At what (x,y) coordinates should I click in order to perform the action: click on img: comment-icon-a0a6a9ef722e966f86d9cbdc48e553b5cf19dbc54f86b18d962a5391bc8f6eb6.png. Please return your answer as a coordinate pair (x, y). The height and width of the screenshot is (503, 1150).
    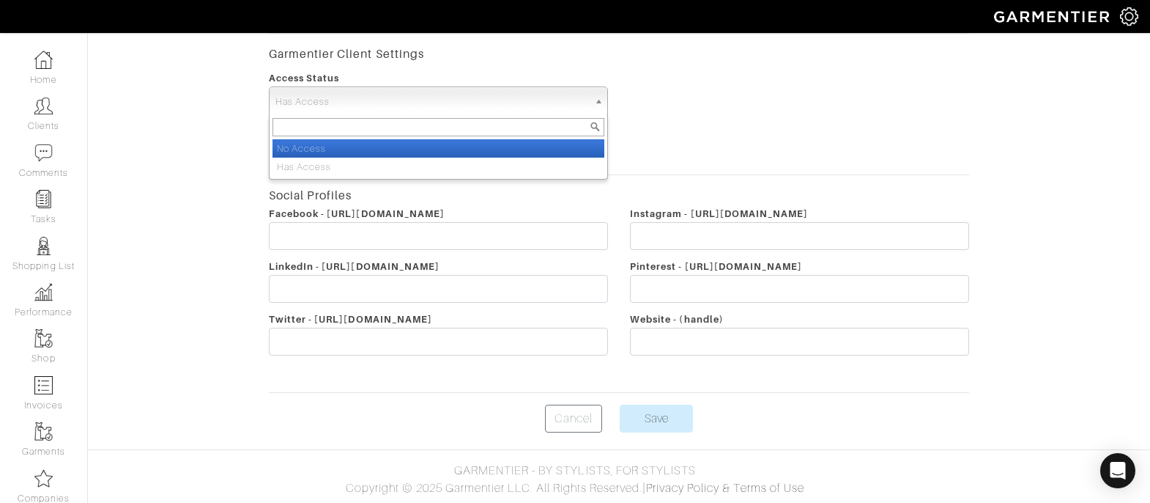
    Looking at the image, I should click on (43, 152).